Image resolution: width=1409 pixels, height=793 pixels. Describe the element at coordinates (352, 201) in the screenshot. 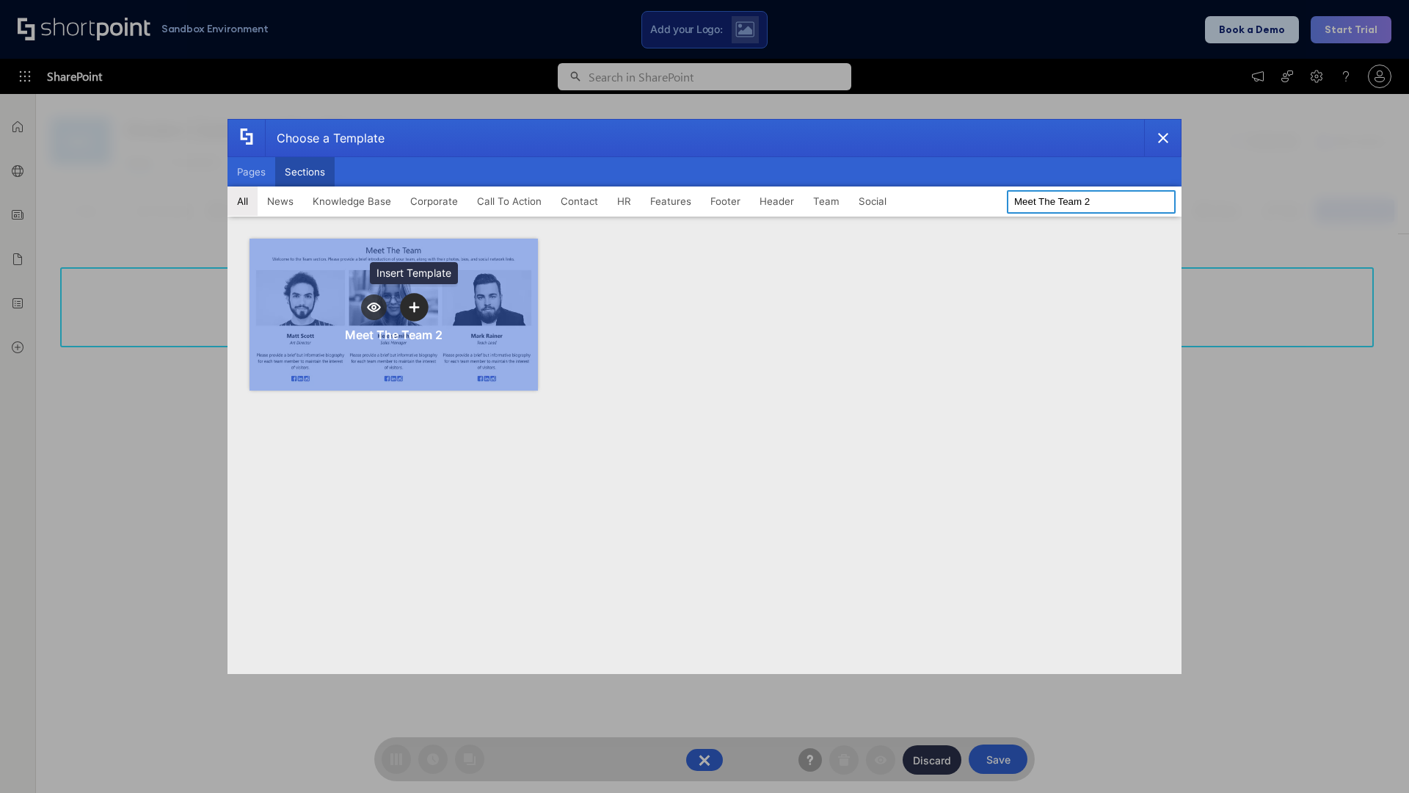

I see `button: Knowledge Base` at that location.